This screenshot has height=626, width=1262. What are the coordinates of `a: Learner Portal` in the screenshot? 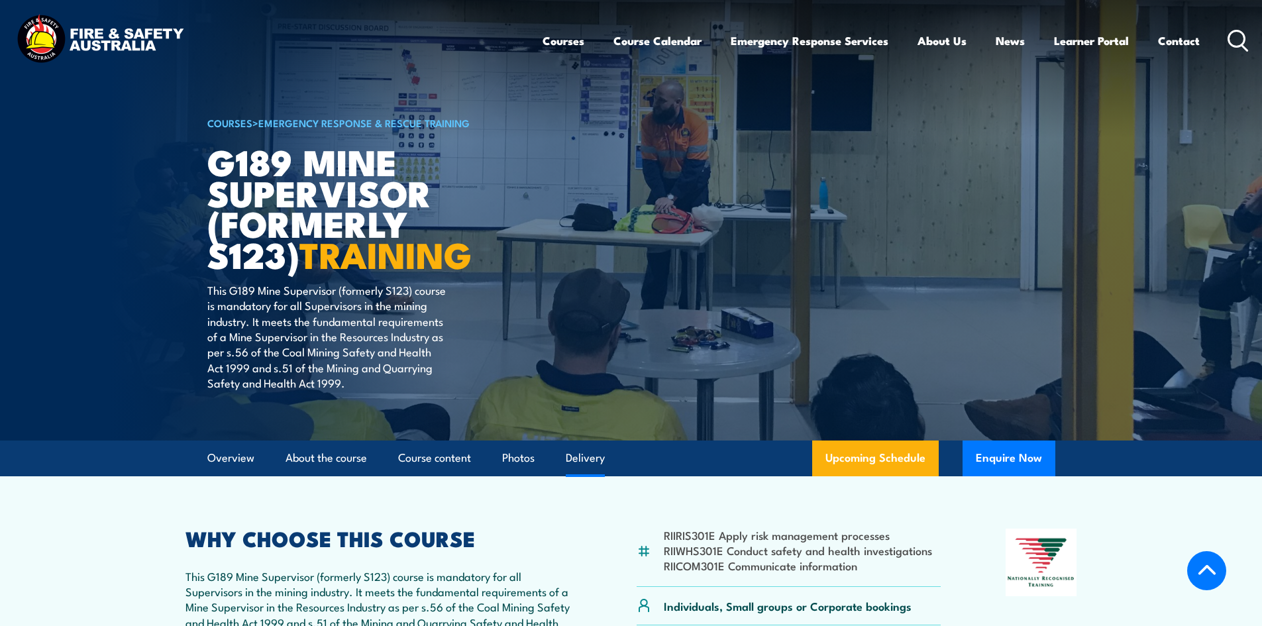 It's located at (1091, 40).